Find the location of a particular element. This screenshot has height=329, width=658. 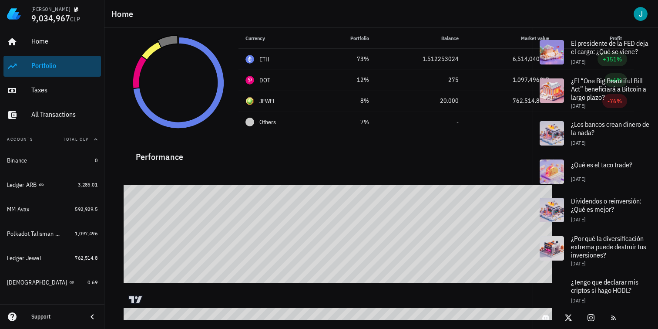

span: 9,034,967 is located at coordinates (50, 18).